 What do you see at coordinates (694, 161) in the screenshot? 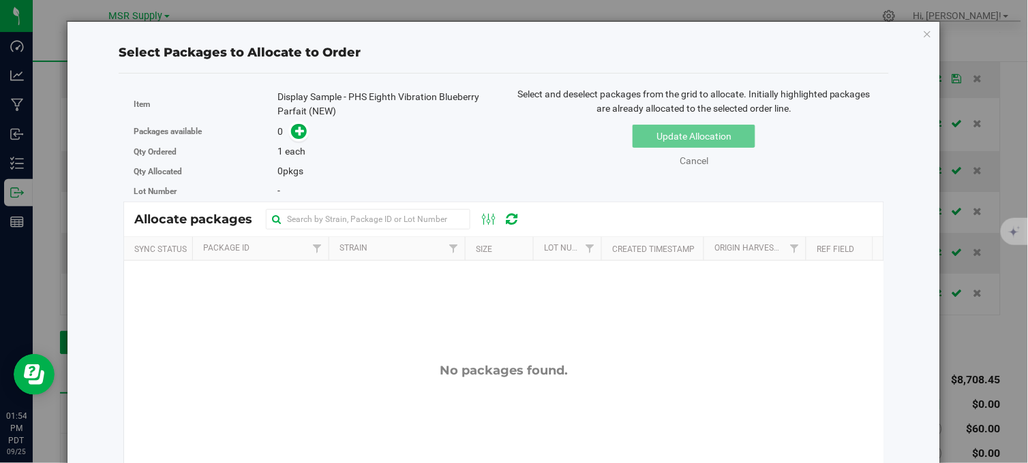
I see `a: Cancel` at bounding box center [694, 161].